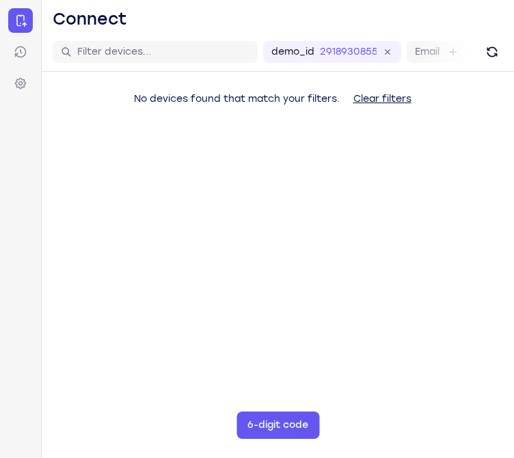  What do you see at coordinates (427, 52) in the screenshot?
I see `label: Email` at bounding box center [427, 52].